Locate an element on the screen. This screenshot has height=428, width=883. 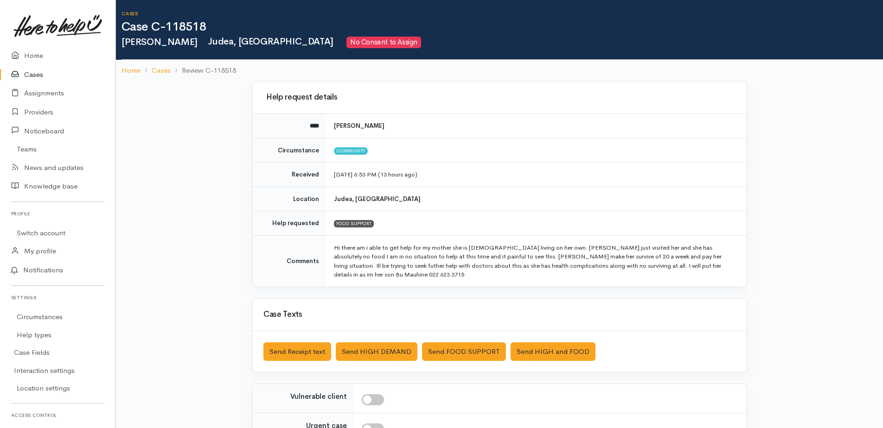
span: No Consent to Assign is located at coordinates (383, 42).